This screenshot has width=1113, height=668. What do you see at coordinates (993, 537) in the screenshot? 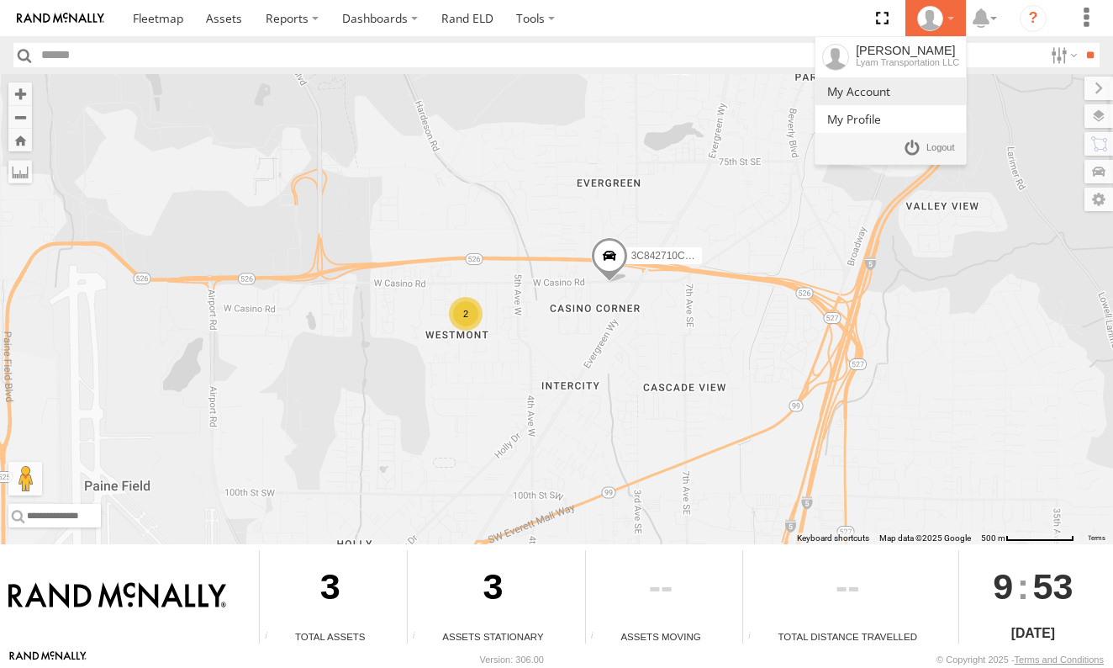
I see `span: 500 m` at bounding box center [993, 537].